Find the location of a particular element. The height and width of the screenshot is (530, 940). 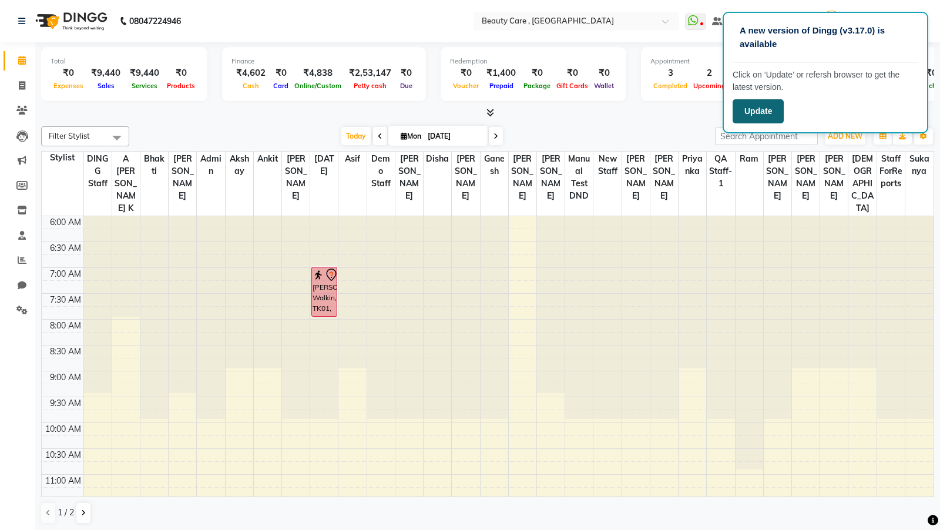

span: Petty cash is located at coordinates (370, 86).